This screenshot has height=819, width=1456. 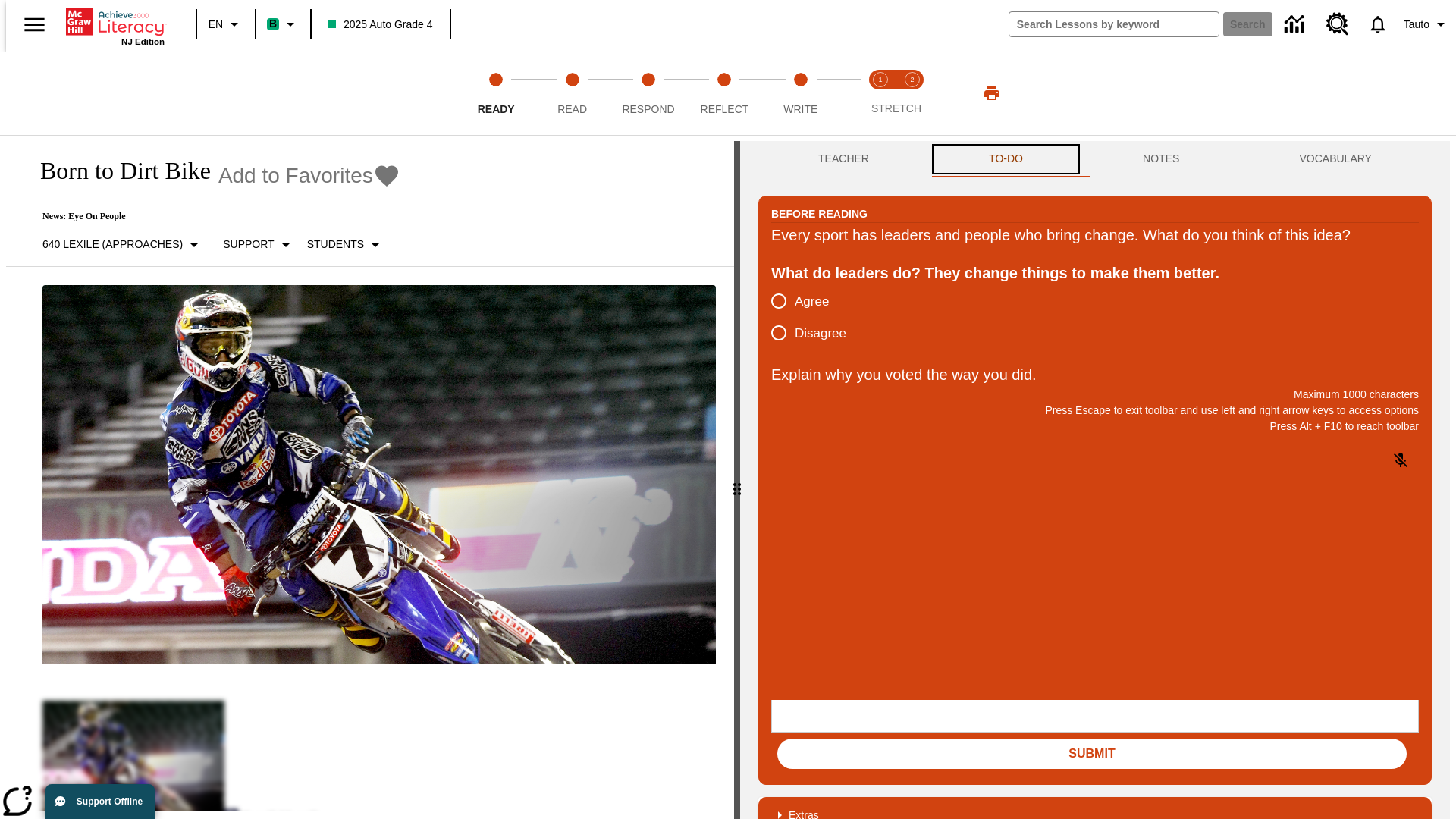 I want to click on span: Respond, so click(x=647, y=109).